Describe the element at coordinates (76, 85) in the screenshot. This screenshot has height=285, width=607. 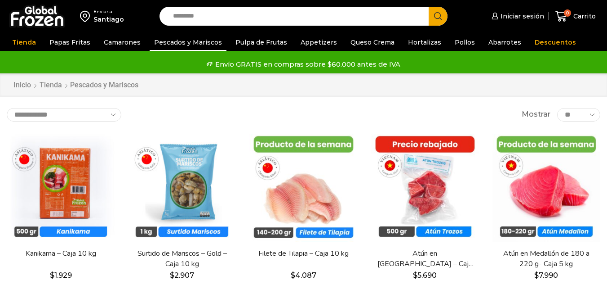
I see `nav: Breadcrumb` at that location.